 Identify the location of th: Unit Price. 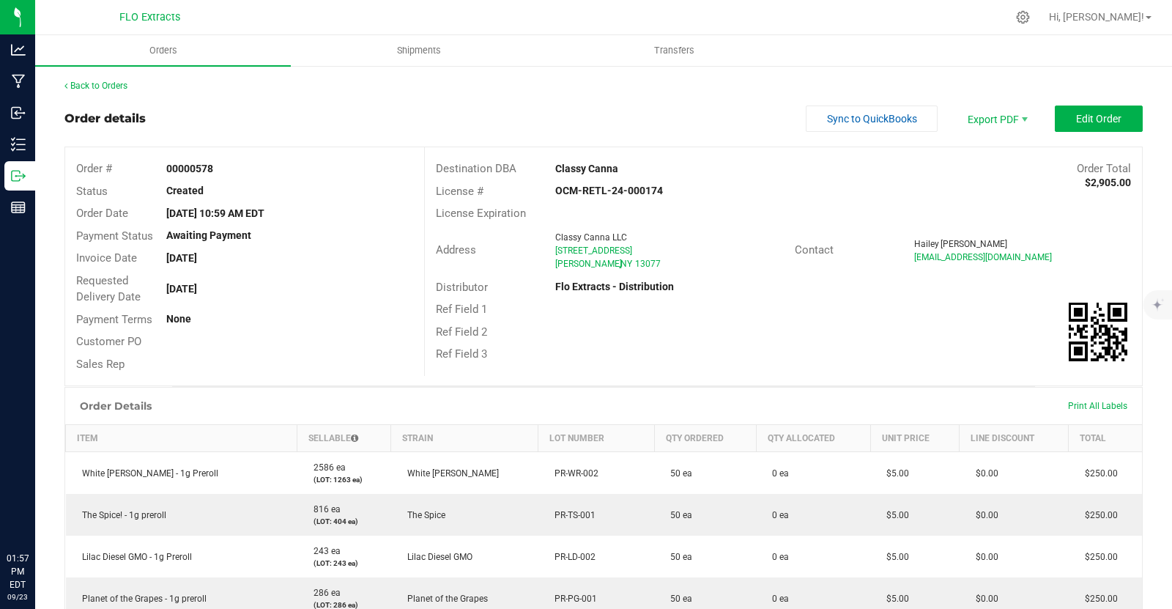
(915, 438).